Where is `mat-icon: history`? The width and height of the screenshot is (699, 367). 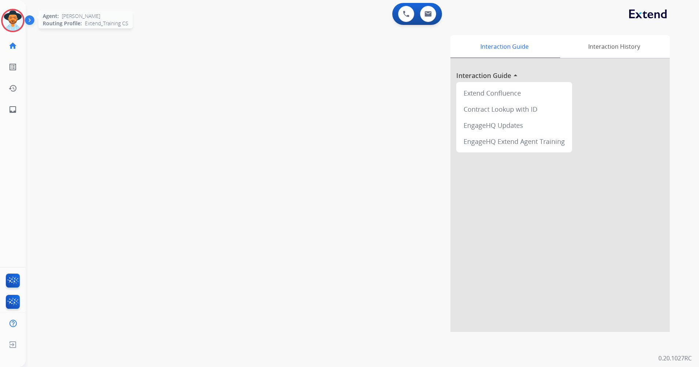
mat-icon: history is located at coordinates (13, 88).